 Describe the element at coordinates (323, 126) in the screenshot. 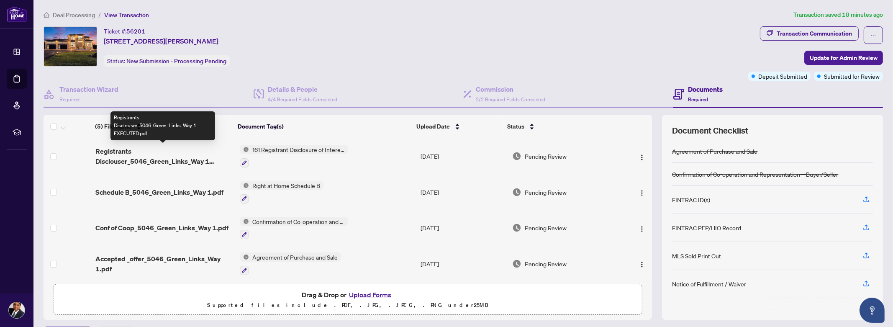

I see `th: Document Tag(s)` at that location.